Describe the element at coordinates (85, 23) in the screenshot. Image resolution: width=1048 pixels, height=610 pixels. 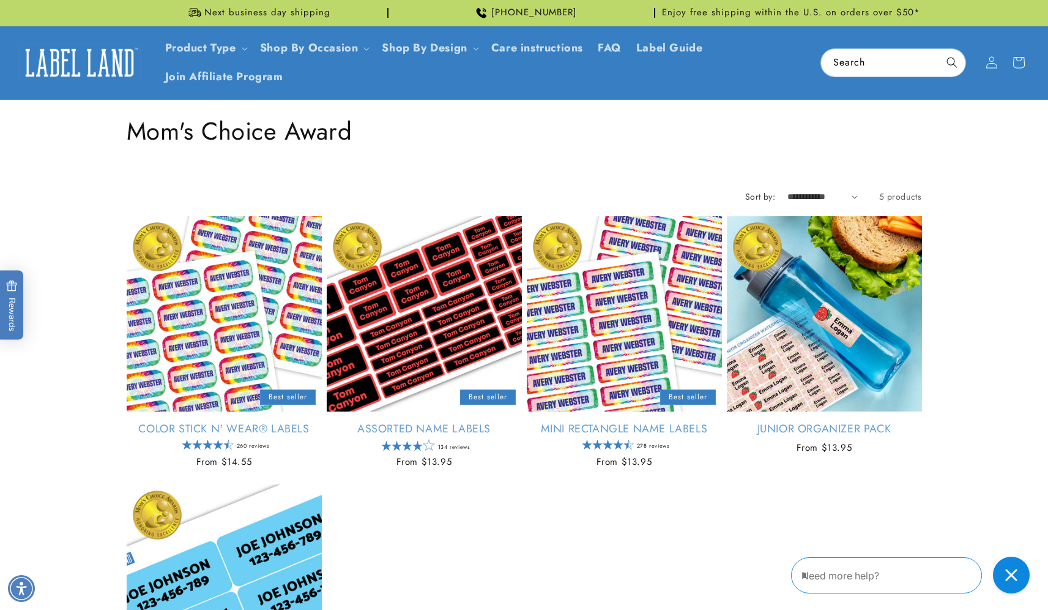
I see `textarea: Type your message here` at that location.